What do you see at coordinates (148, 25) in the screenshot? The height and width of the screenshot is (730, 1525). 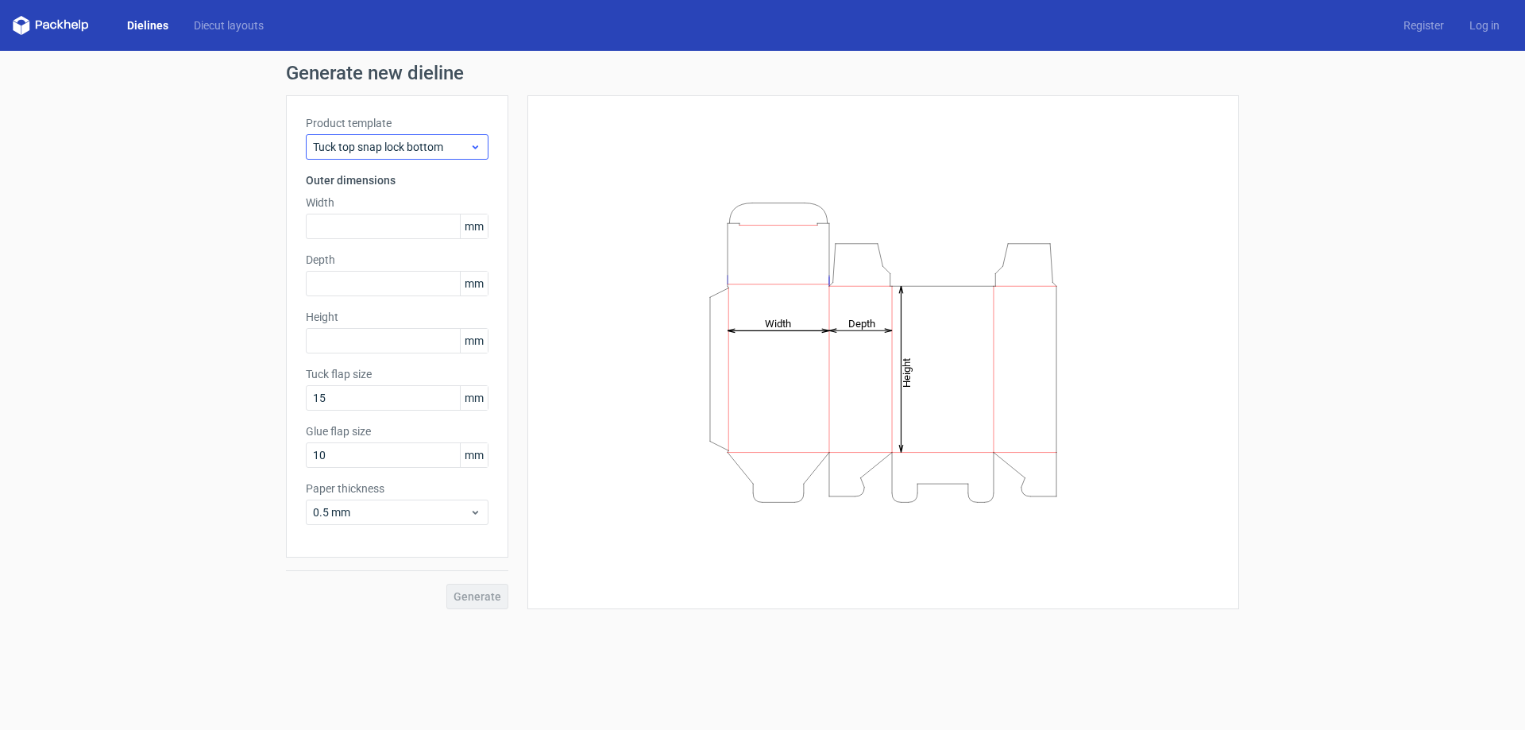 I see `a: Dielines` at bounding box center [148, 25].